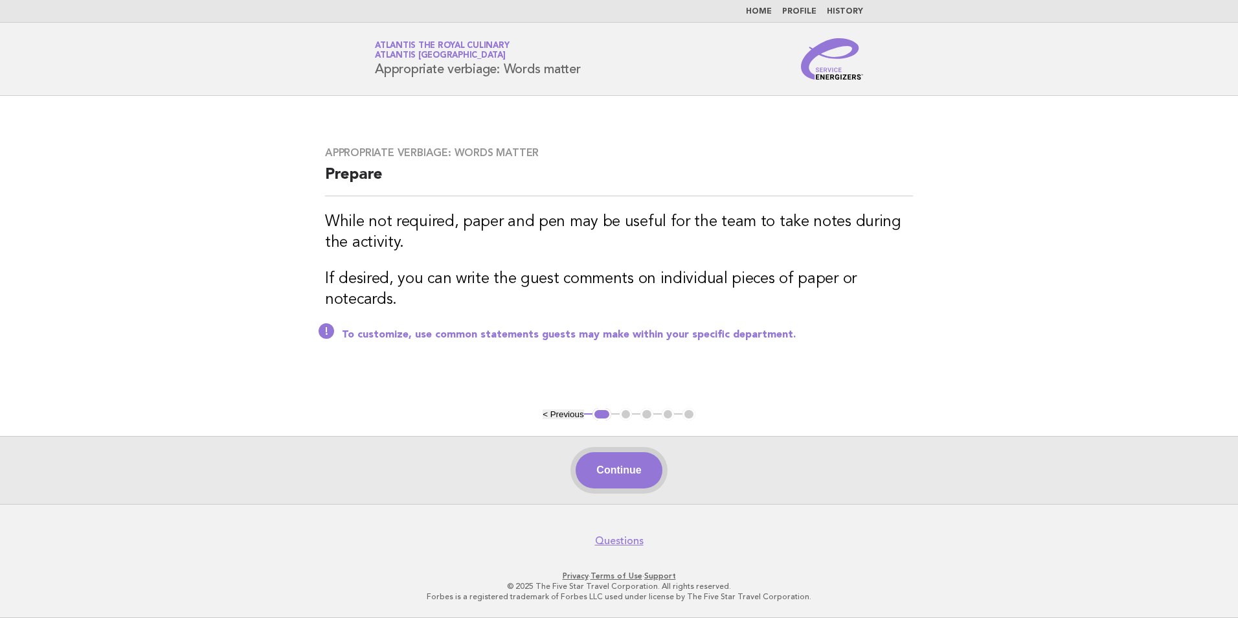 The width and height of the screenshot is (1238, 618). Describe the element at coordinates (602, 414) in the screenshot. I see `button: 1` at that location.